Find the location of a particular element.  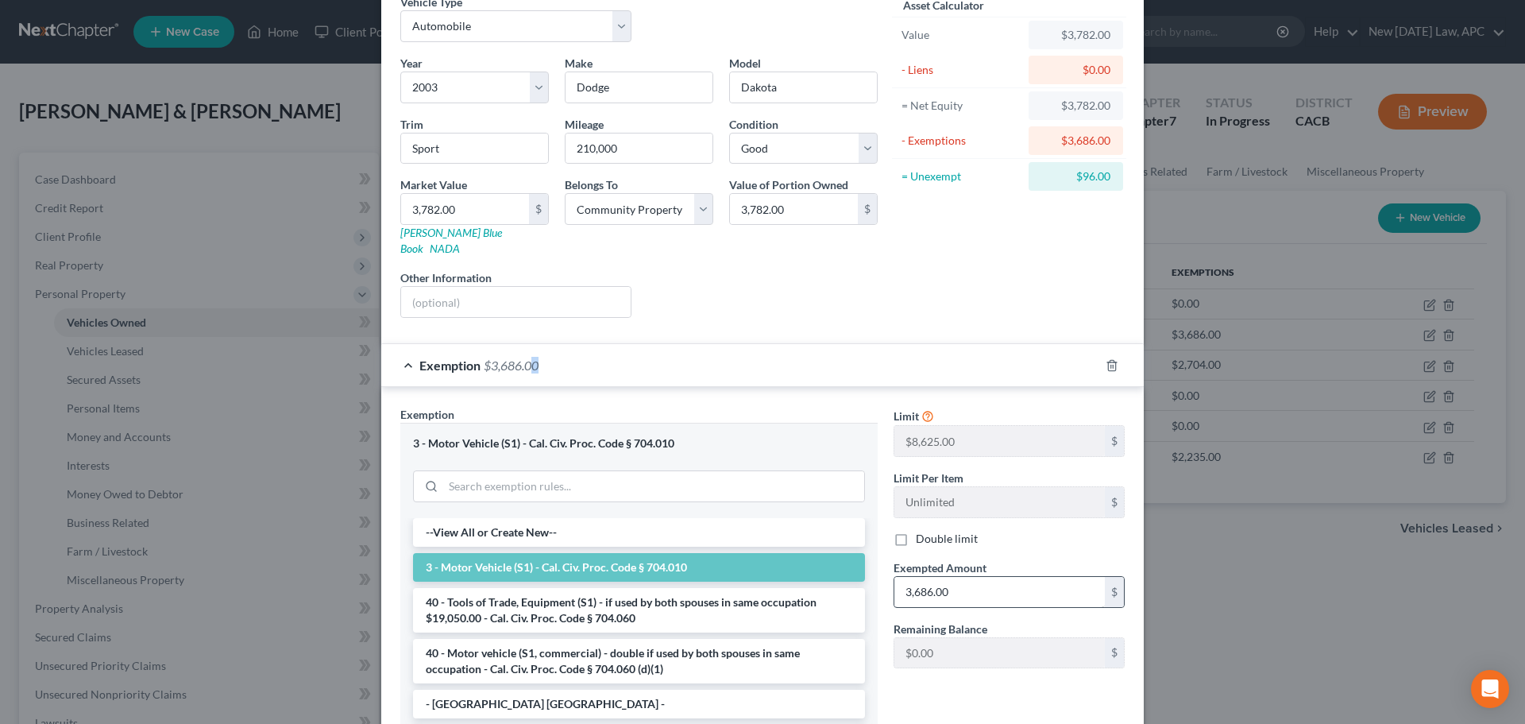

label: Mileage is located at coordinates (584, 124).